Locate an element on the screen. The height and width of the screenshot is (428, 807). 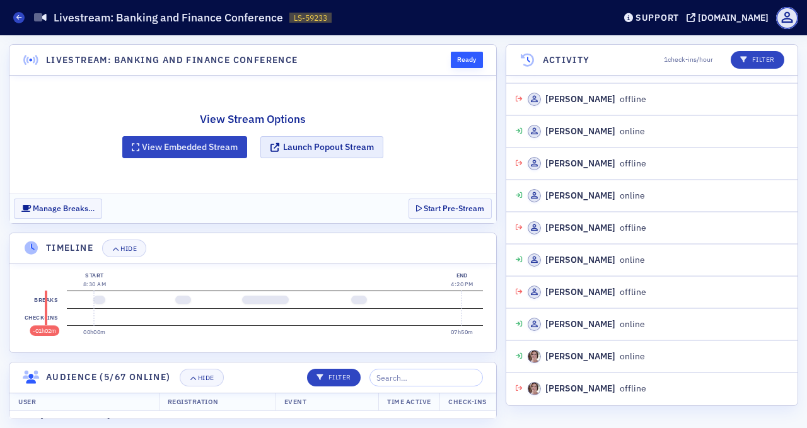
span: LS-59233 is located at coordinates (310, 18).